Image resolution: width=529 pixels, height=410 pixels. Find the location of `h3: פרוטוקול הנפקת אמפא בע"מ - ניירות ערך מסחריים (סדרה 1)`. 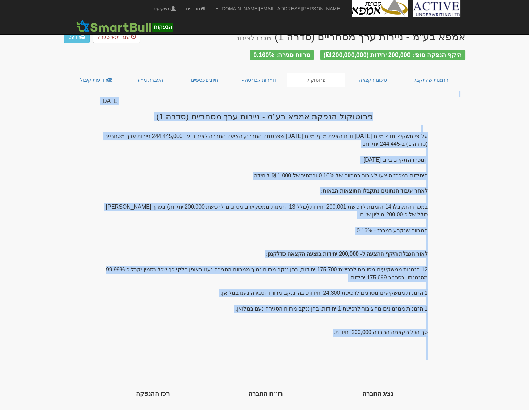

h3: פרוטוקול הנפקת אמפא בע"מ - ניירות ערך מסחריים (סדרה 1) is located at coordinates (265, 117).